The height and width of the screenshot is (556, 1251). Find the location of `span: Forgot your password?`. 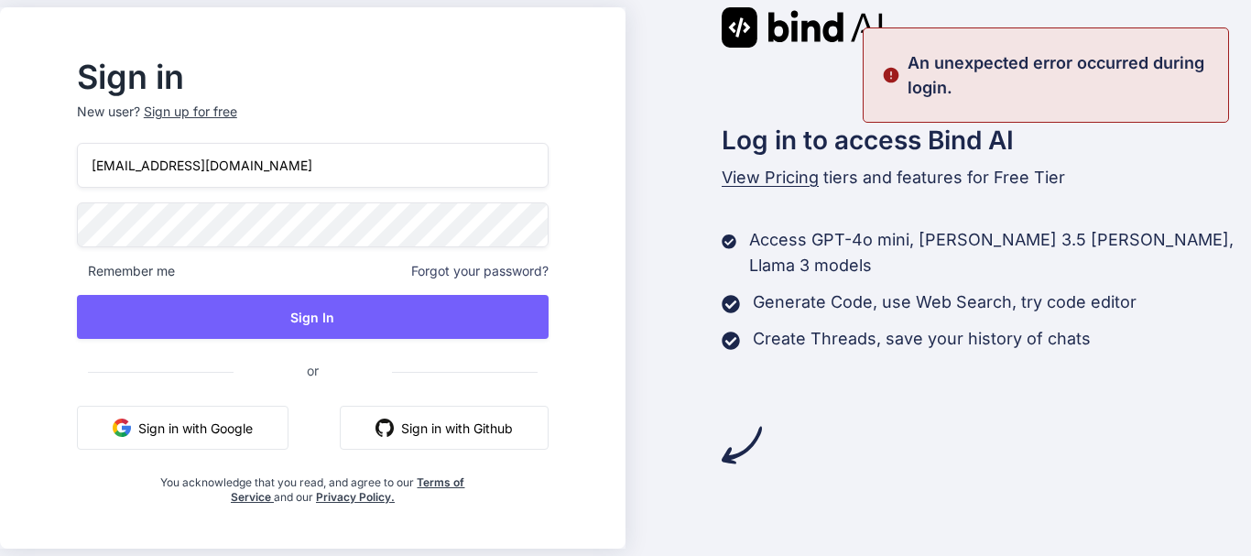

span: Forgot your password? is located at coordinates (480, 271).